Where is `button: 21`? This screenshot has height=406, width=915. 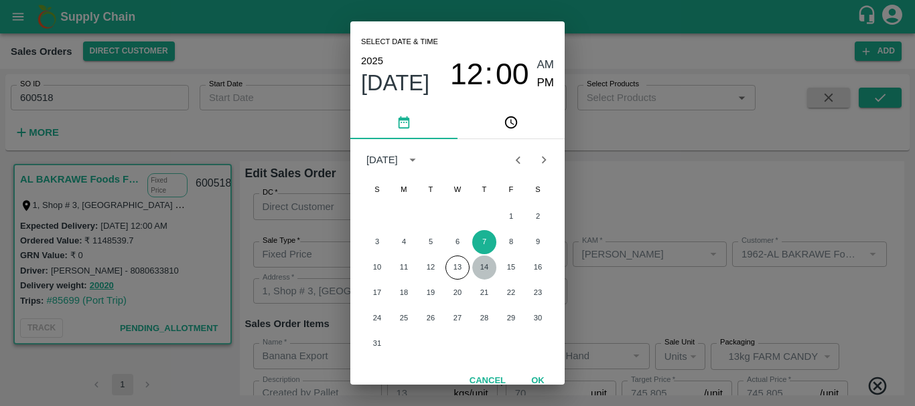 button: 21 is located at coordinates (484, 293).